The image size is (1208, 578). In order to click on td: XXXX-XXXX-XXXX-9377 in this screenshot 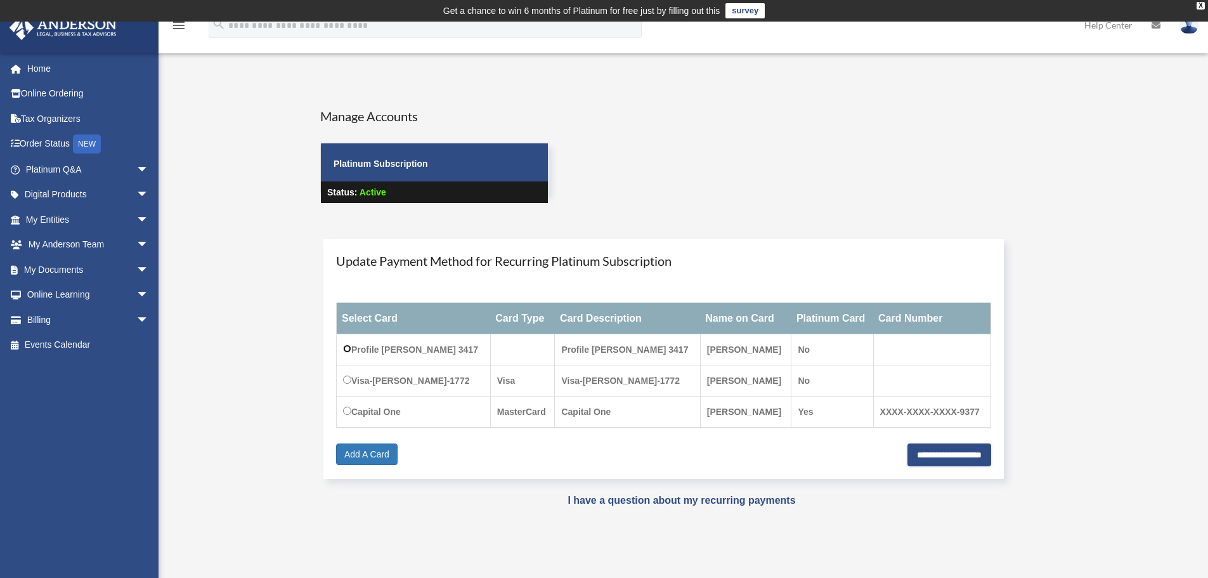, I will do `click(931, 412)`.